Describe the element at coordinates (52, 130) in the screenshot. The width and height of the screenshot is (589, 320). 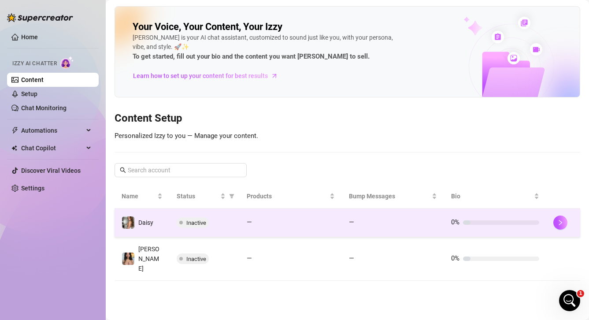
I see `span: Automations` at that location.